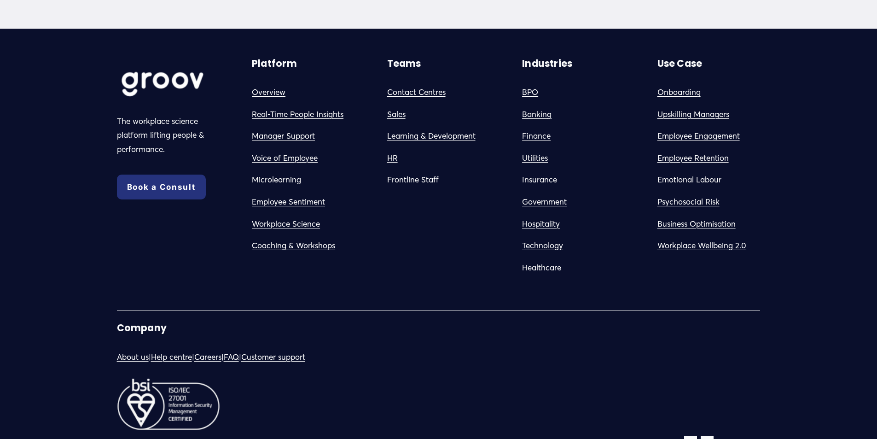  I want to click on a: Book a Consult, so click(161, 187).